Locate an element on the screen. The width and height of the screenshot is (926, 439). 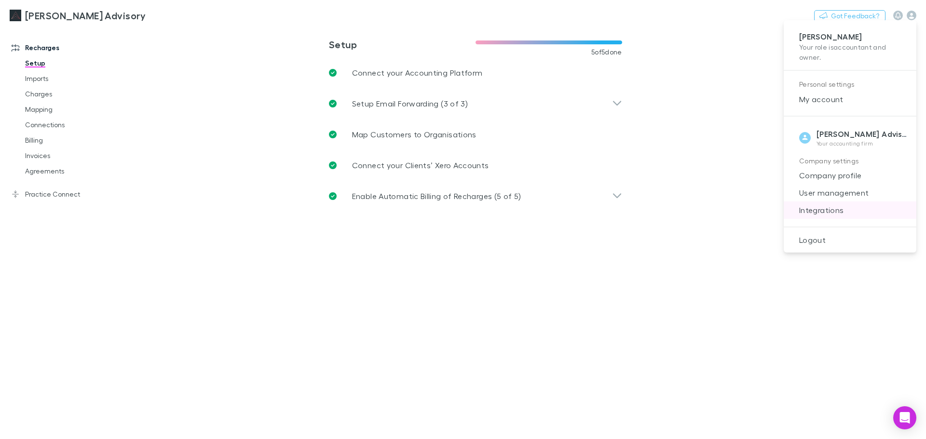
p: Personal settings is located at coordinates (850, 84).